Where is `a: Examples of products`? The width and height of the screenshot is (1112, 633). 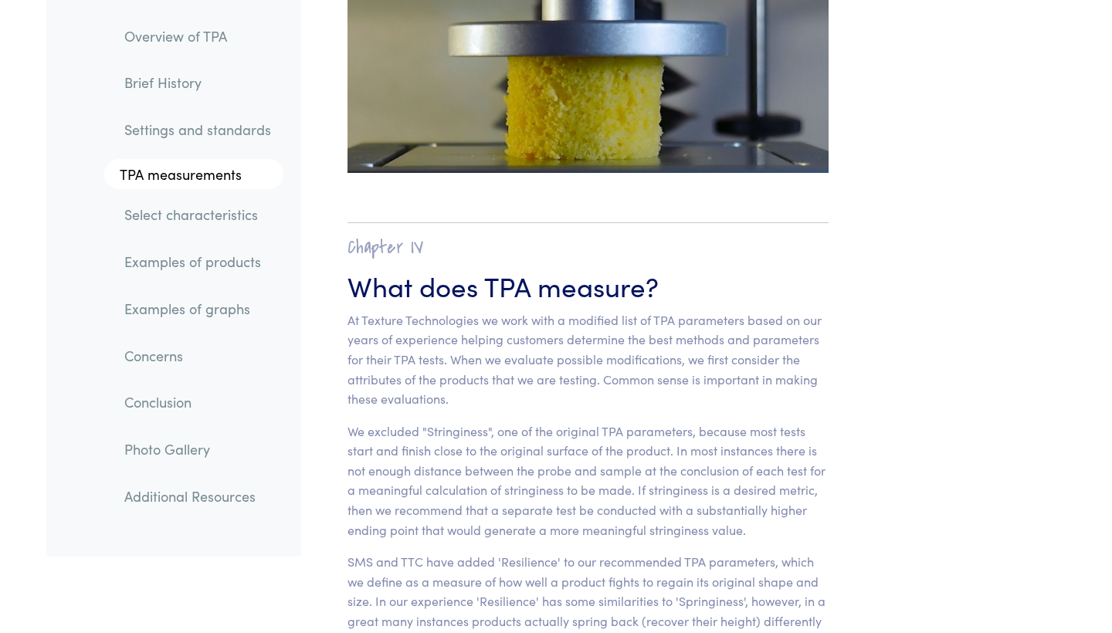
a: Examples of products is located at coordinates (198, 263).